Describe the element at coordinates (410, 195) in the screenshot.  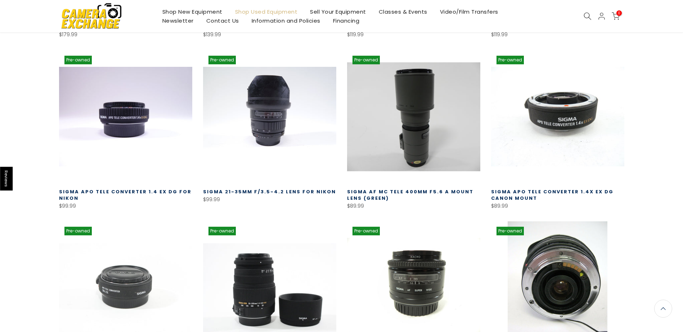
I see `a: Sigma AF MC Tele 400mm f5.6 A Mount lens (Green)` at that location.